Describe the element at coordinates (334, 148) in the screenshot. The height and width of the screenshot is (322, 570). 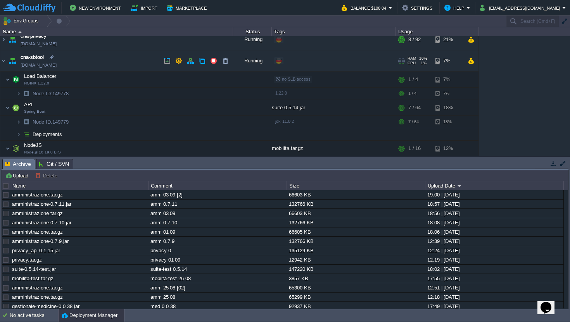
I see `div: mobilita.tar.gz` at that location.